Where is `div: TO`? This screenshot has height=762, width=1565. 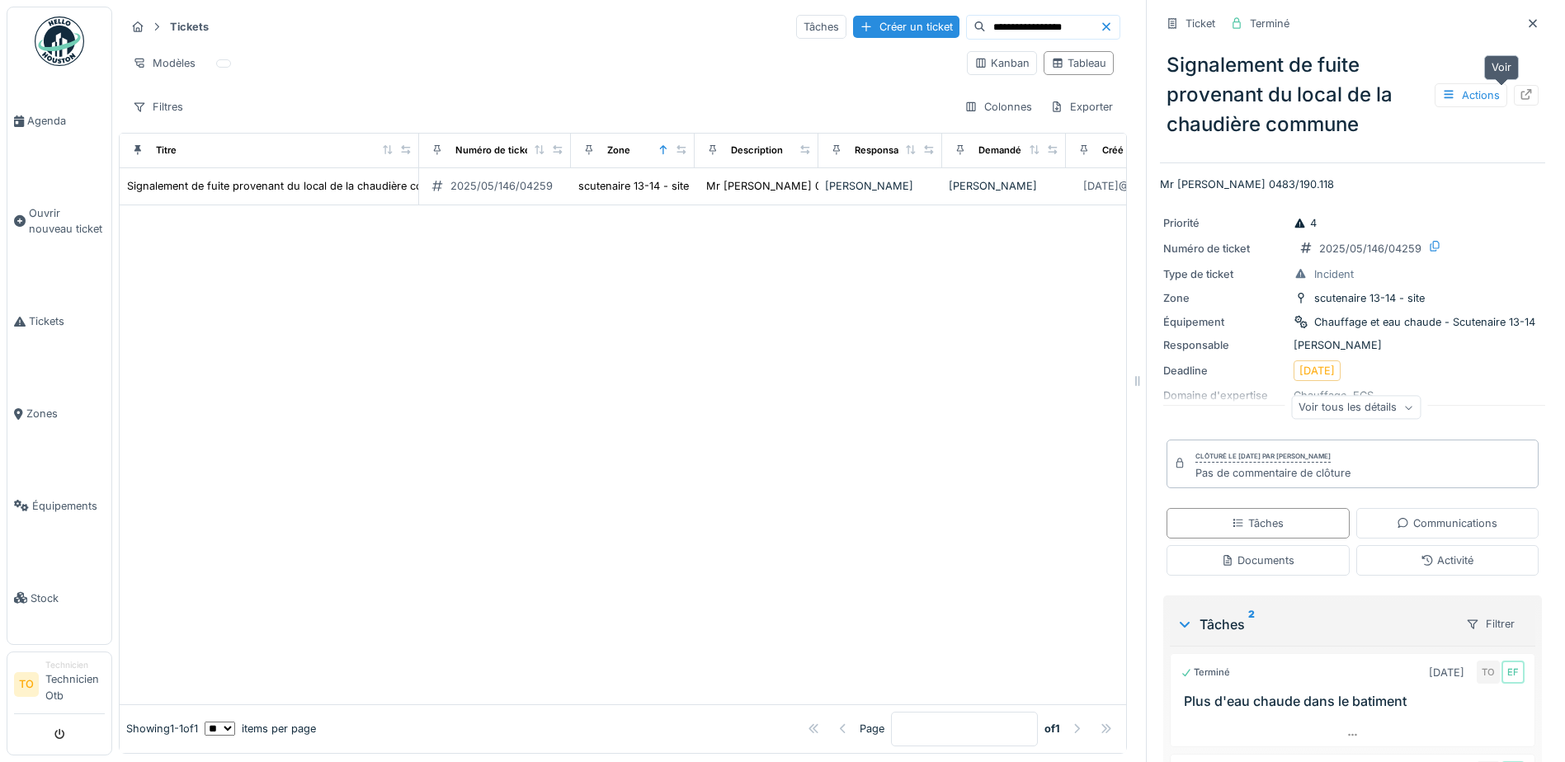 div: TO is located at coordinates (1489, 672).